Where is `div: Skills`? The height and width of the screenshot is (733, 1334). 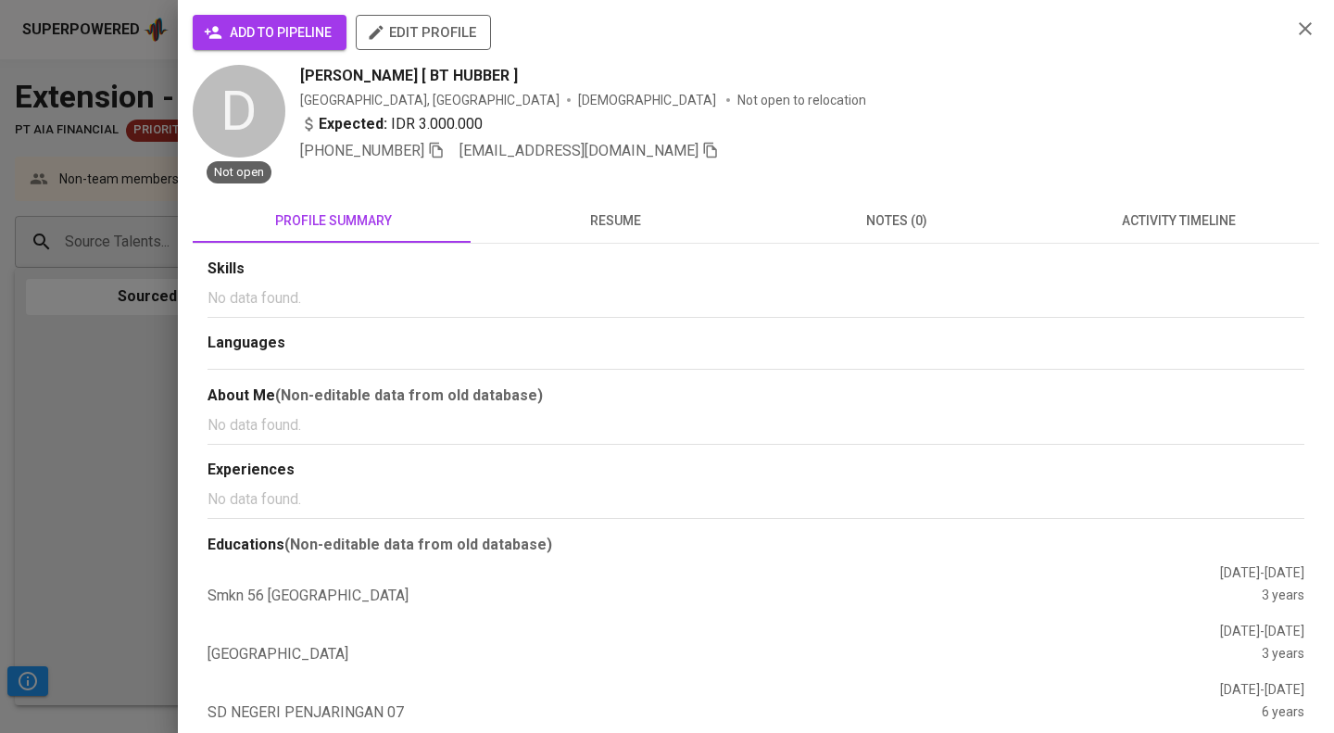 div: Skills is located at coordinates (756, 269).